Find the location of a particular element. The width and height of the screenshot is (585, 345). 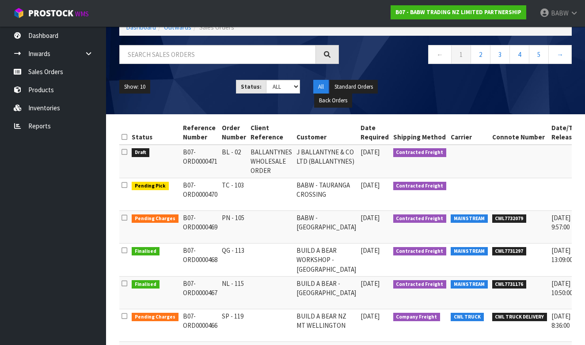

a: 4 is located at coordinates (519, 54).